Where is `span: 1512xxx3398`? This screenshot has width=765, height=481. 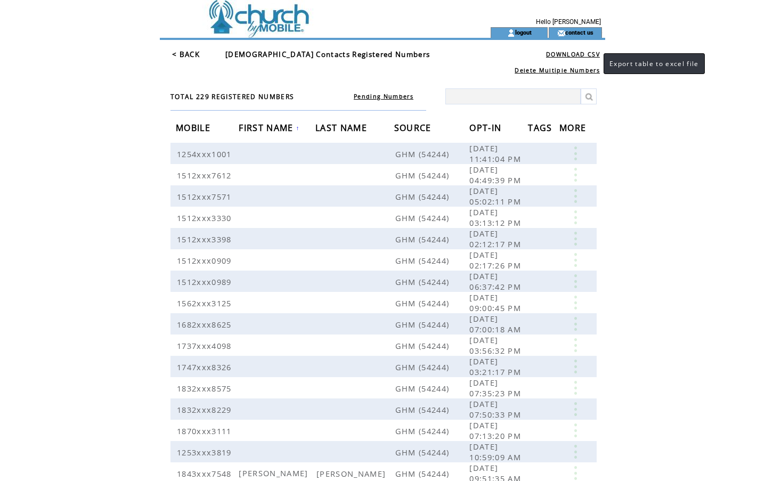
span: 1512xxx3398 is located at coordinates (206, 239).